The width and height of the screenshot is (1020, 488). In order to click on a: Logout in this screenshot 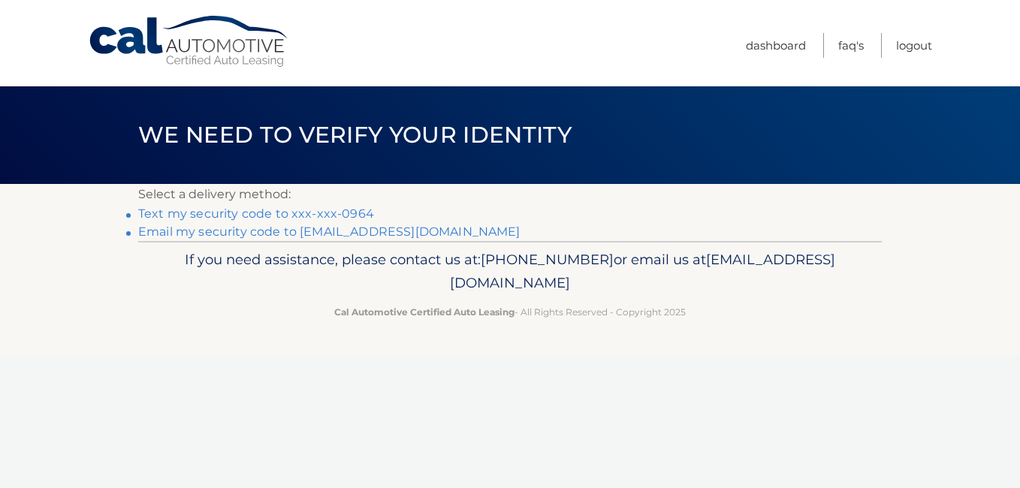, I will do `click(914, 45)`.